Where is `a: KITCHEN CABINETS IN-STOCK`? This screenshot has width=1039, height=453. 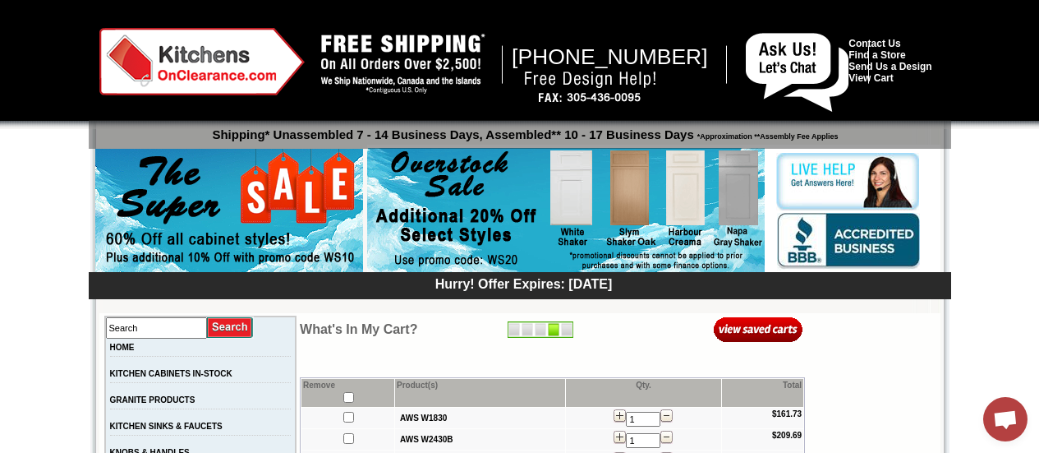 a: KITCHEN CABINETS IN-STOCK is located at coordinates (171, 373).